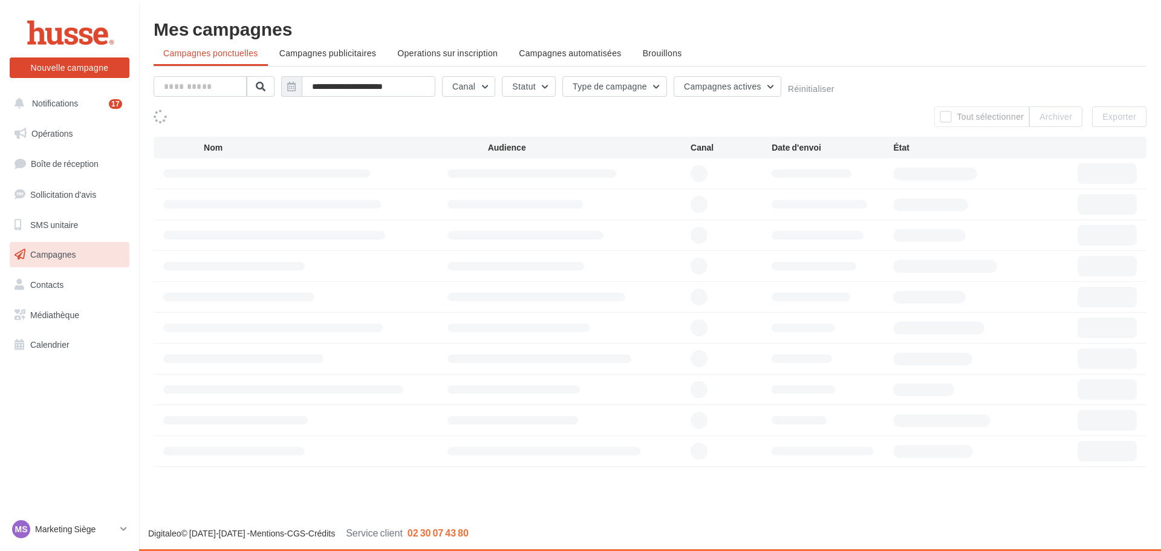 This screenshot has width=1161, height=551. I want to click on a: CGS, so click(296, 533).